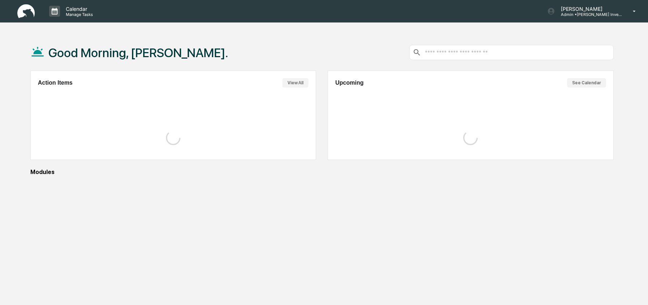  What do you see at coordinates (296, 83) in the screenshot?
I see `button: View All` at bounding box center [296, 83].